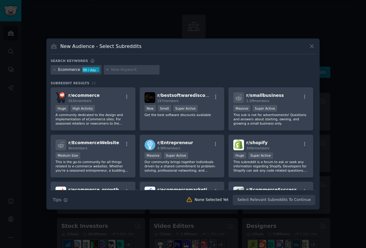 The image size is (366, 248). Describe the element at coordinates (93, 119) in the screenshot. I see `p: A community dedicated to the design and implementation of eCommerce sites. For seasoned retailers...` at that location.